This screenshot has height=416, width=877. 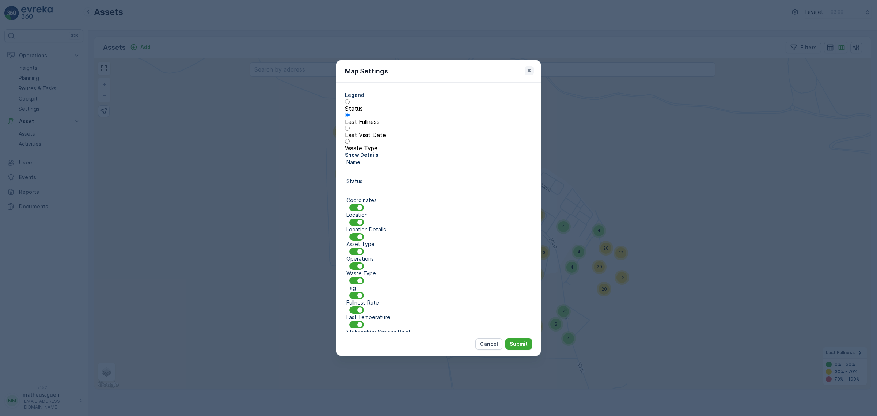 I want to click on label: Last Fullness, so click(x=362, y=118).